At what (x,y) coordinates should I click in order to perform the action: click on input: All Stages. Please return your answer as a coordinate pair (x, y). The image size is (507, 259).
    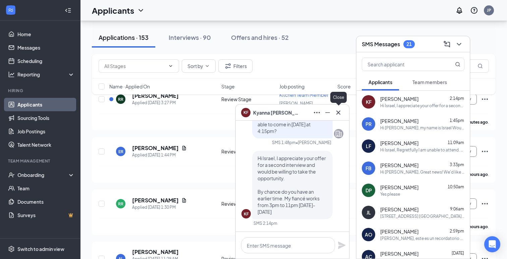
    Looking at the image, I should click on (135, 66).